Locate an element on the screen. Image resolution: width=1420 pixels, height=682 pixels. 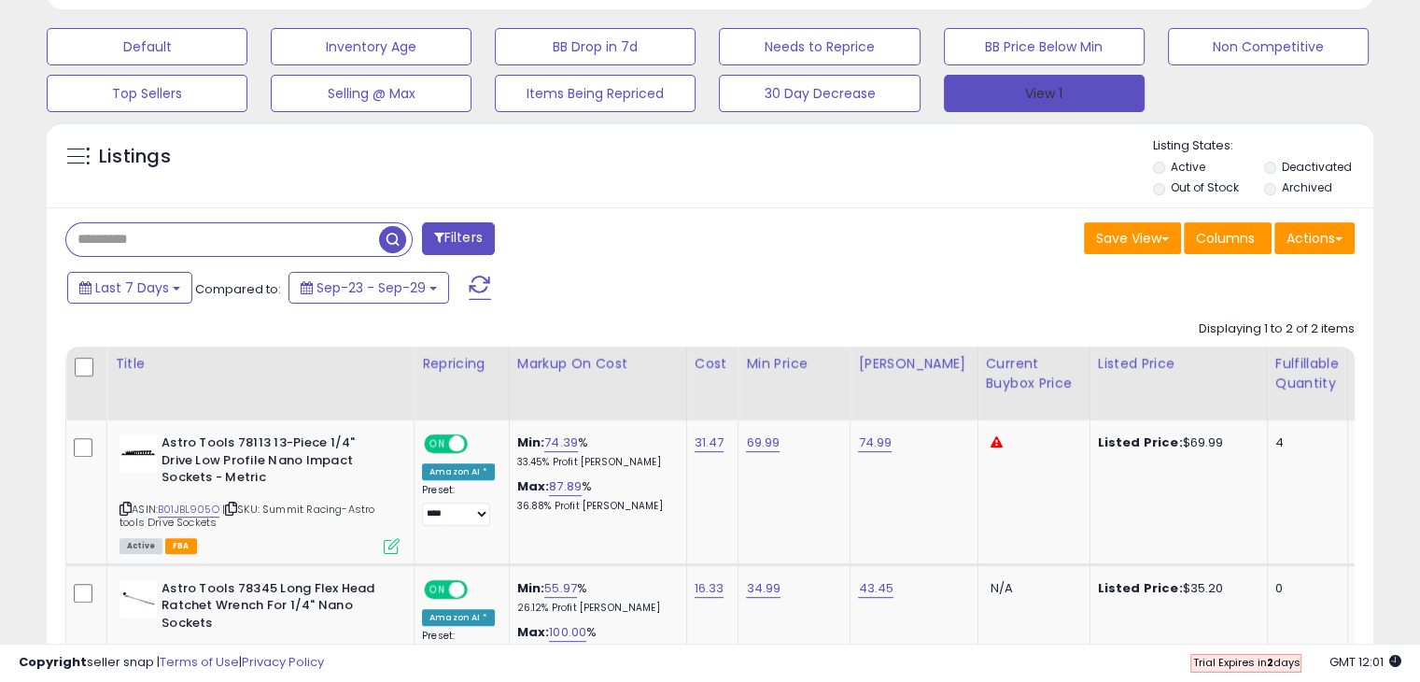
button: View 1 is located at coordinates (1044, 93).